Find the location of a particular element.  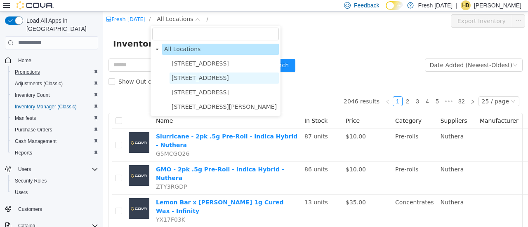

td: Concentrates is located at coordinates (312, 200).